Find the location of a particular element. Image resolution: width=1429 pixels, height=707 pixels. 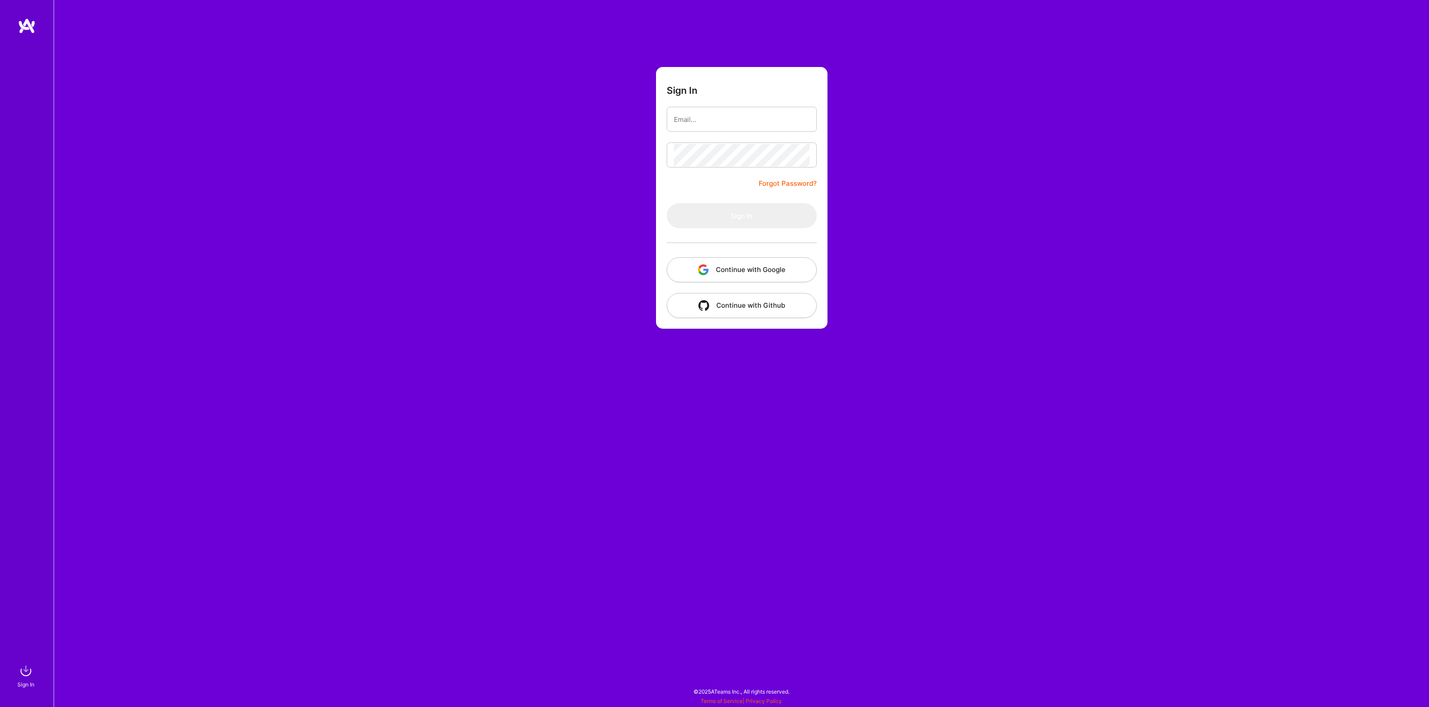

img: logo is located at coordinates (27, 26).